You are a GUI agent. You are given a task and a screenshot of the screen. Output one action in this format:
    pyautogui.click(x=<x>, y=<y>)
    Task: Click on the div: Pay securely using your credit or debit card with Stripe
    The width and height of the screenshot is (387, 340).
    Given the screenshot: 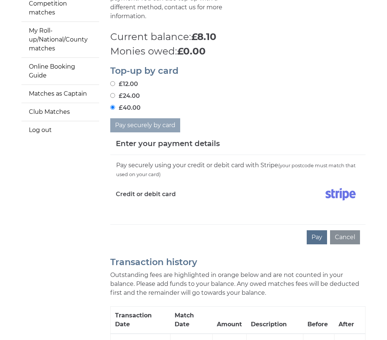 What is the action you would take?
    pyautogui.click(x=238, y=170)
    